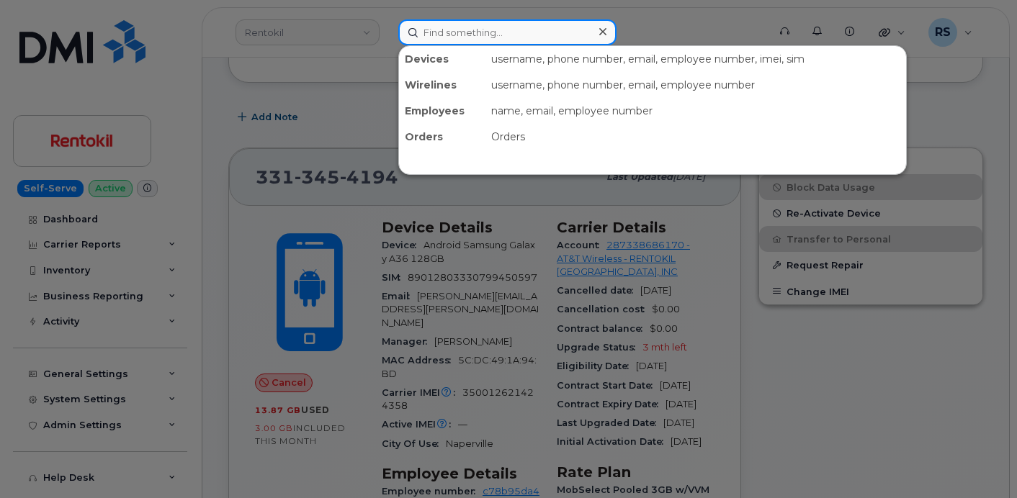 This screenshot has width=1017, height=498. I want to click on div: Devices, so click(442, 59).